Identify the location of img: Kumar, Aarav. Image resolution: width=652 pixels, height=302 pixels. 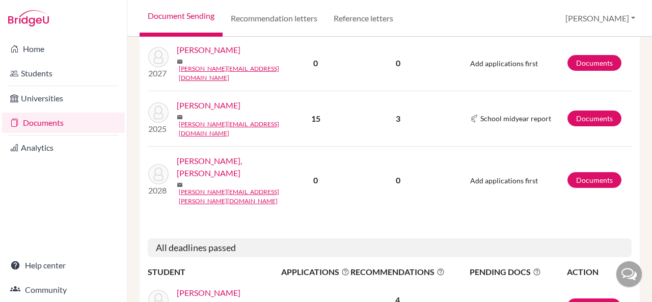
(158, 57).